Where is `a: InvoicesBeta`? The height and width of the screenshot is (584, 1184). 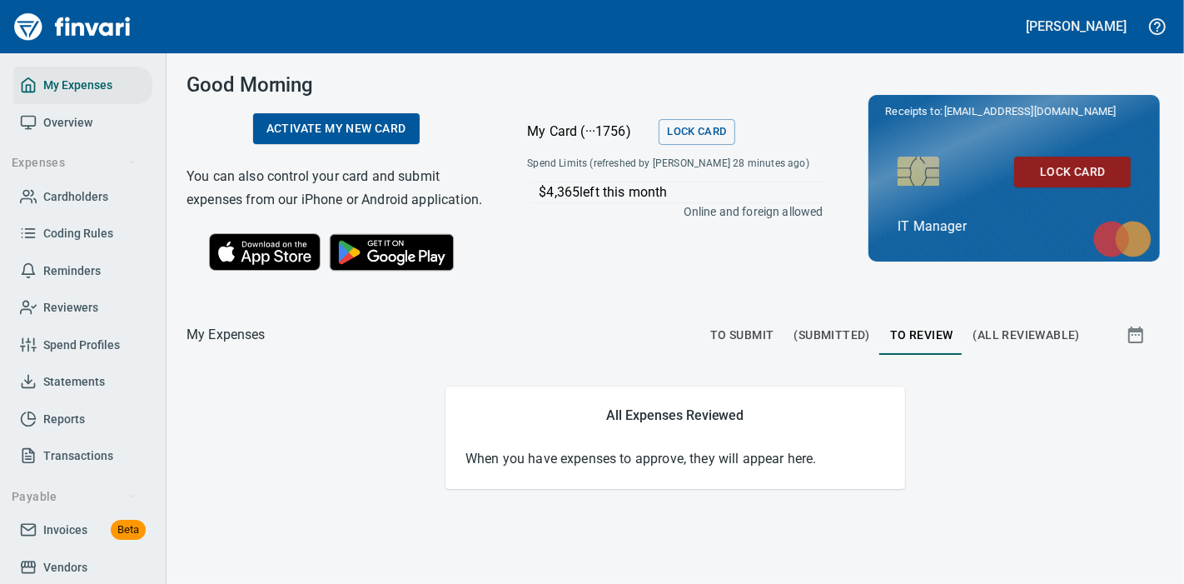 a: InvoicesBeta is located at coordinates (82, 530).